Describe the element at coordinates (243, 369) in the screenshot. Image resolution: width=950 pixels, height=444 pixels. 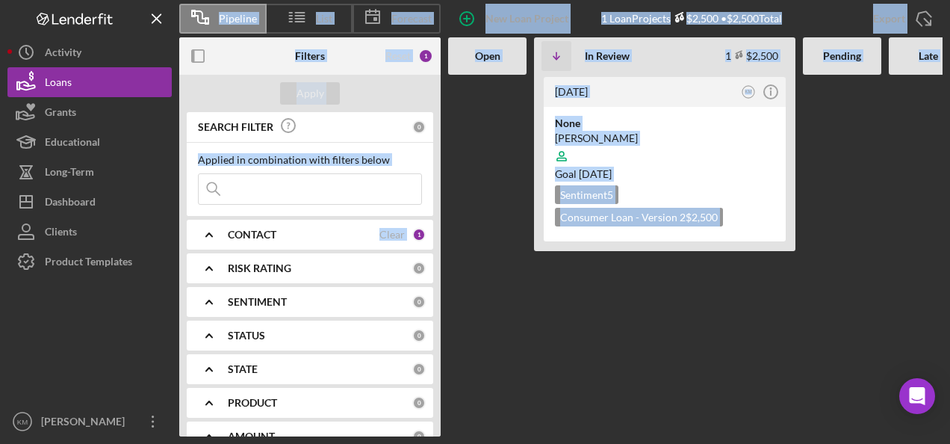
I see `b: STATE` at that location.